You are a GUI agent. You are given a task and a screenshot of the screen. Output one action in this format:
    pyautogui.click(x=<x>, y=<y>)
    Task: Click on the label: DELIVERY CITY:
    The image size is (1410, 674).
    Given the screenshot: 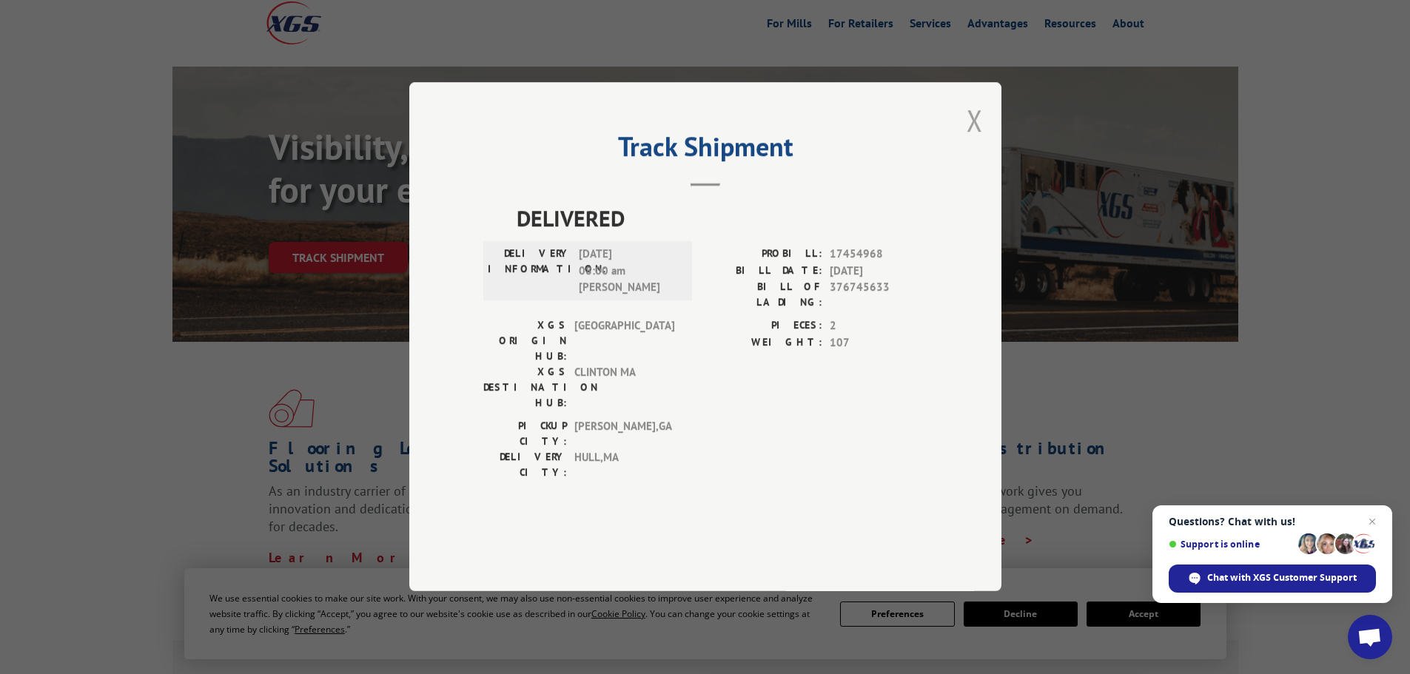 What is the action you would take?
    pyautogui.click(x=525, y=465)
    